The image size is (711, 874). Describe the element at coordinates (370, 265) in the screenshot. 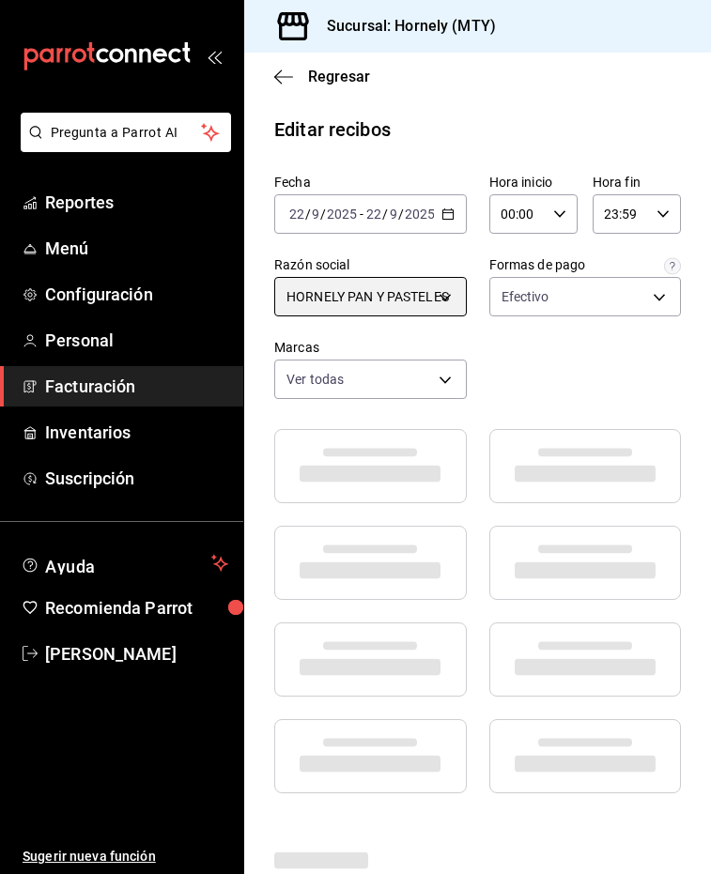

I see `label: Razón social` at that location.